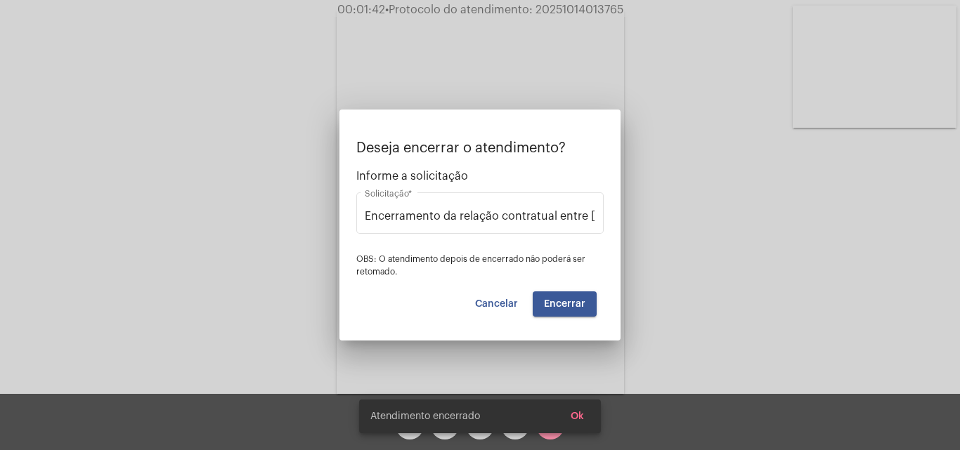 Image resolution: width=960 pixels, height=450 pixels. What do you see at coordinates (480, 176) in the screenshot?
I see `span: Informe a solicitação` at bounding box center [480, 176].